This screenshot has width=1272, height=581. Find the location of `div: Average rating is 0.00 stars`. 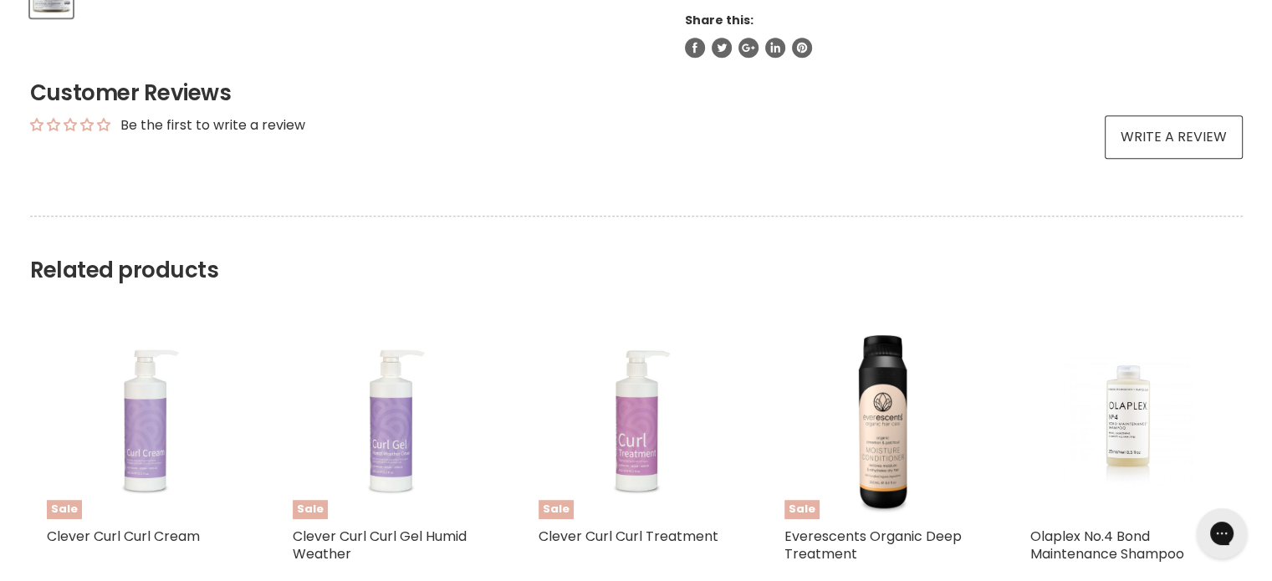

div: Average rating is 0.00 stars is located at coordinates (70, 125).